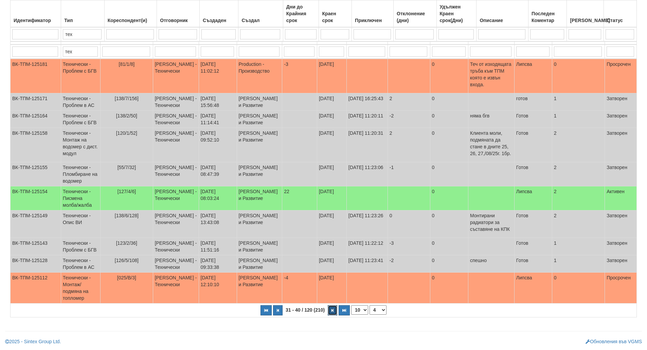 This screenshot has height=350, width=647. I want to click on td: ВК-ТПМ-125154, so click(36, 198).